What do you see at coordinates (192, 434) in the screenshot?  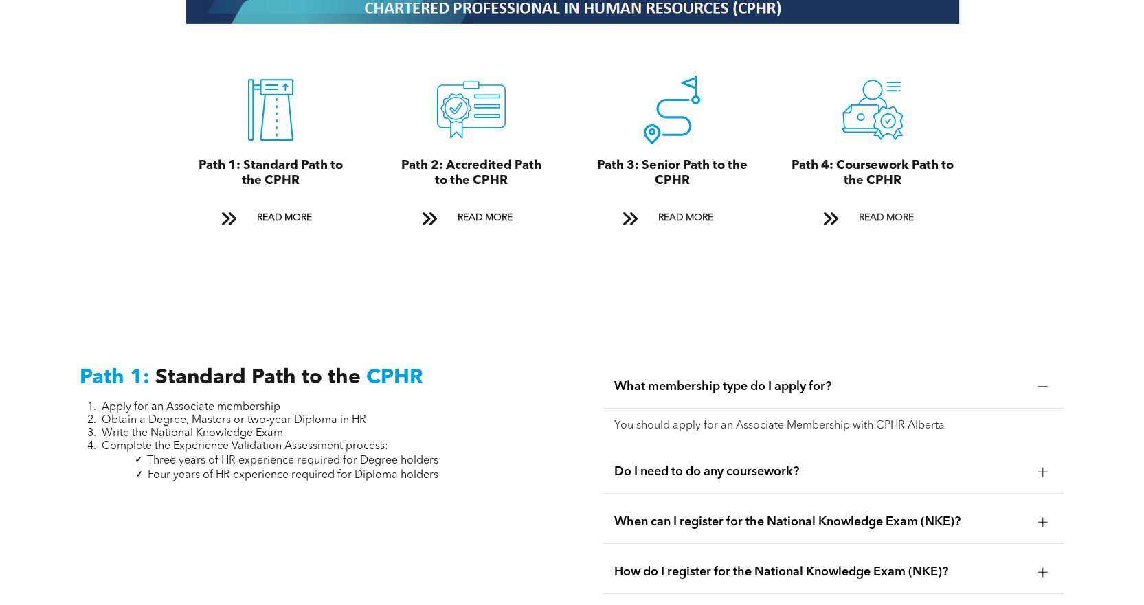 I see `span: Write the National Knowledge Exam` at bounding box center [192, 434].